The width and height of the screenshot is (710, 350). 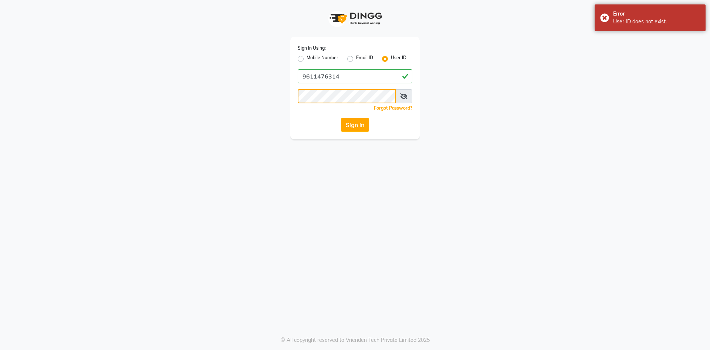 I want to click on label: User ID, so click(x=399, y=59).